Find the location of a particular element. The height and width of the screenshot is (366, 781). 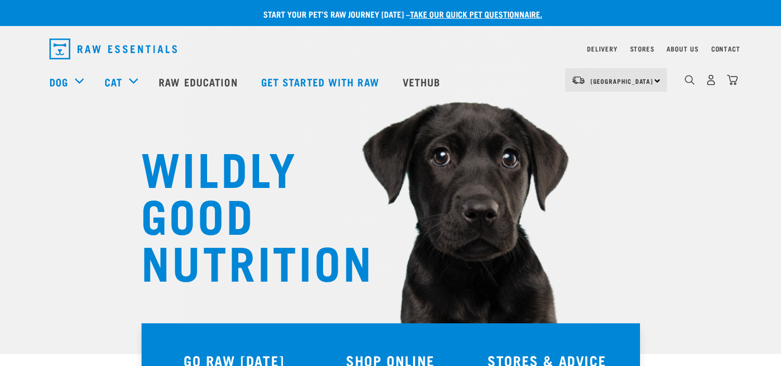

a: take our quick pet questionnaire. is located at coordinates (476, 14).